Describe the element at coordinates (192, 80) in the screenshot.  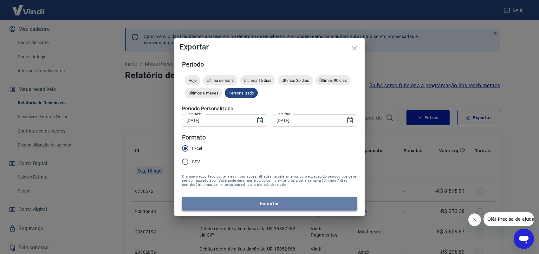
I see `span: Hoje` at that location.